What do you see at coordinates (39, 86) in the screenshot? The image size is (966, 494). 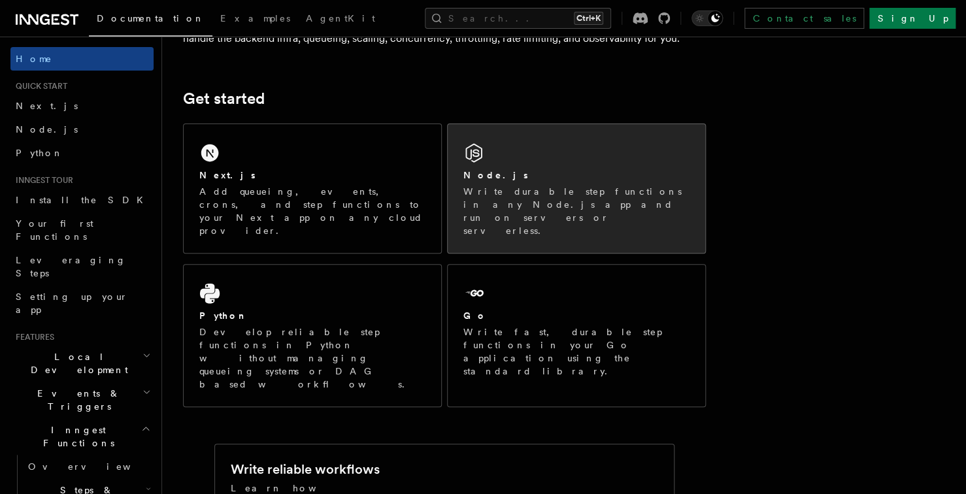 I see `span: Quick start` at bounding box center [39, 86].